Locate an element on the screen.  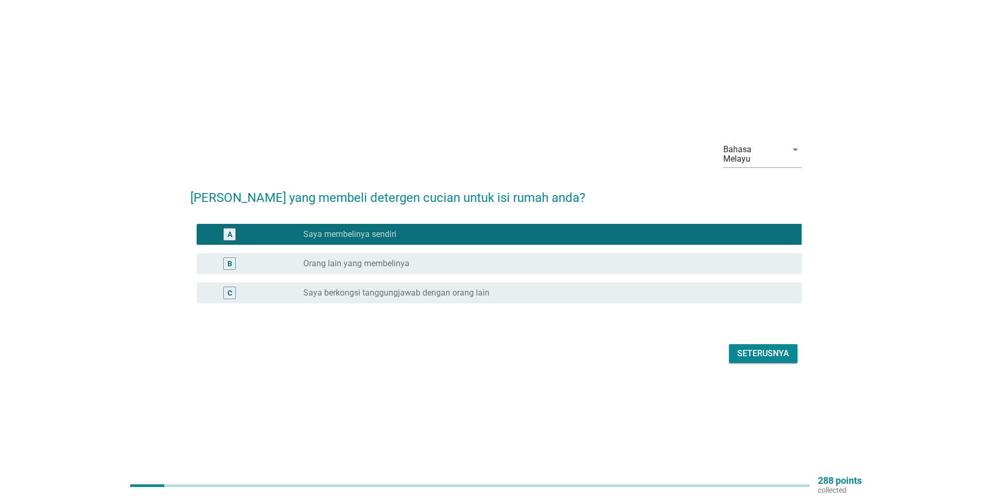
label: Saya berkongsi tanggungjawab dengan orang lain is located at coordinates (397, 293).